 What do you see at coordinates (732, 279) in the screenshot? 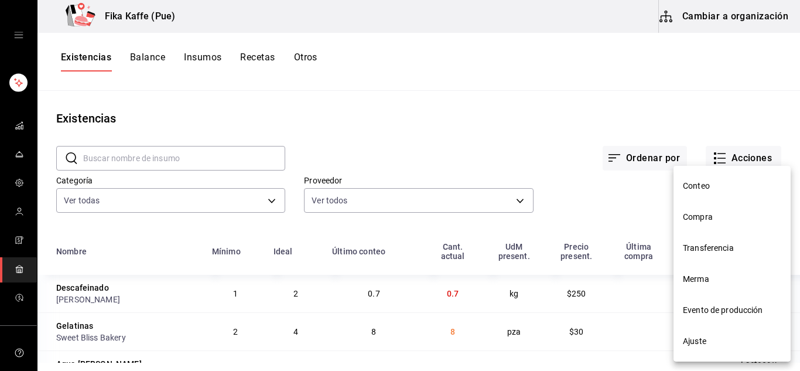
I see `span: Merma` at bounding box center [732, 279].